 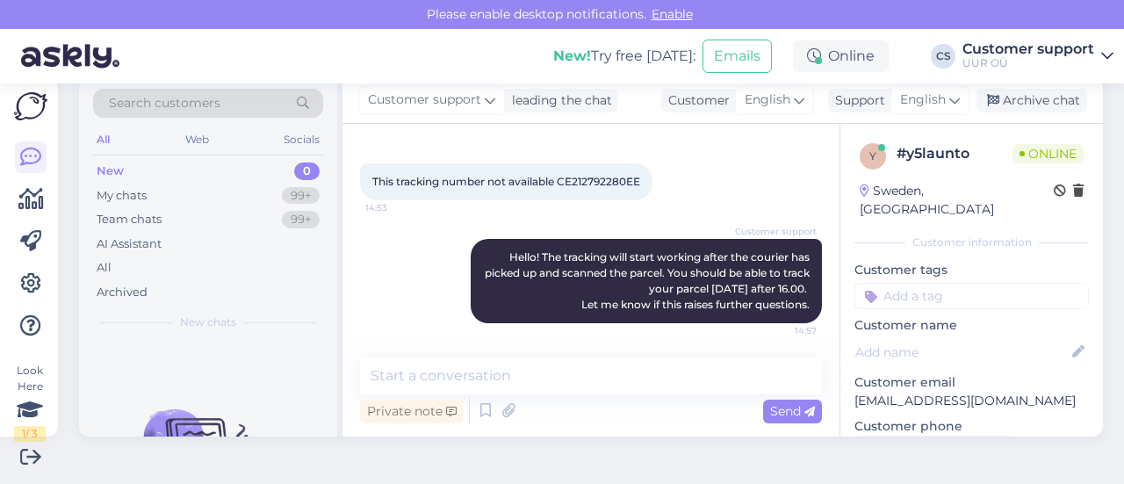 What do you see at coordinates (1028, 63) in the screenshot?
I see `div: UUR OÜ` at bounding box center [1028, 63].